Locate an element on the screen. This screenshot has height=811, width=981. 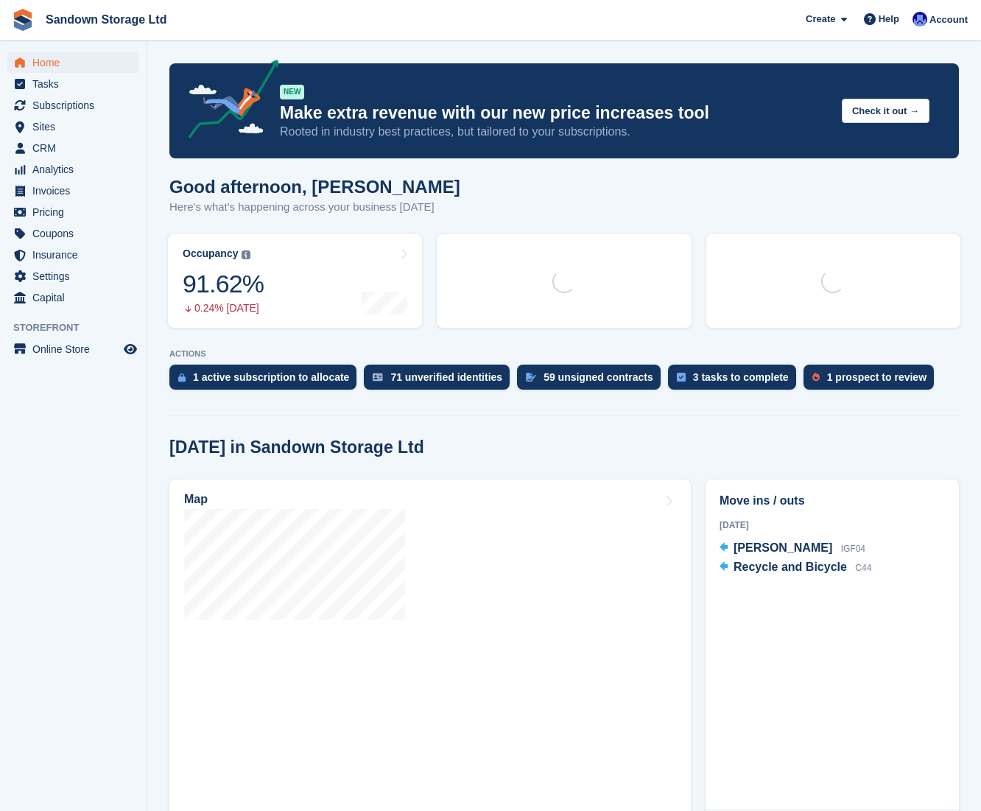
div: NEW is located at coordinates (292, 92).